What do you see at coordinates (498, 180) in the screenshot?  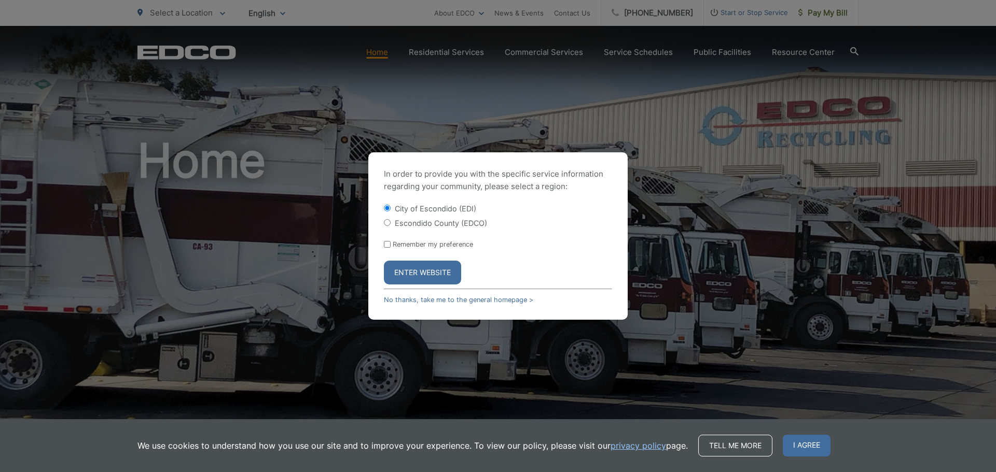 I see `p: In order to provide you with the specific service information regarding your community, please se...` at bounding box center [498, 180].